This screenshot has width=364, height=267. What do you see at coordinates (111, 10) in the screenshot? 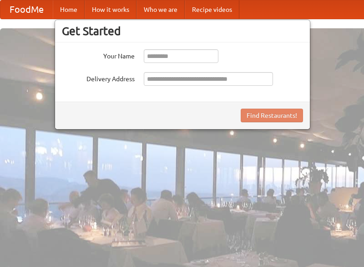
I see `a: How it works` at bounding box center [111, 10].